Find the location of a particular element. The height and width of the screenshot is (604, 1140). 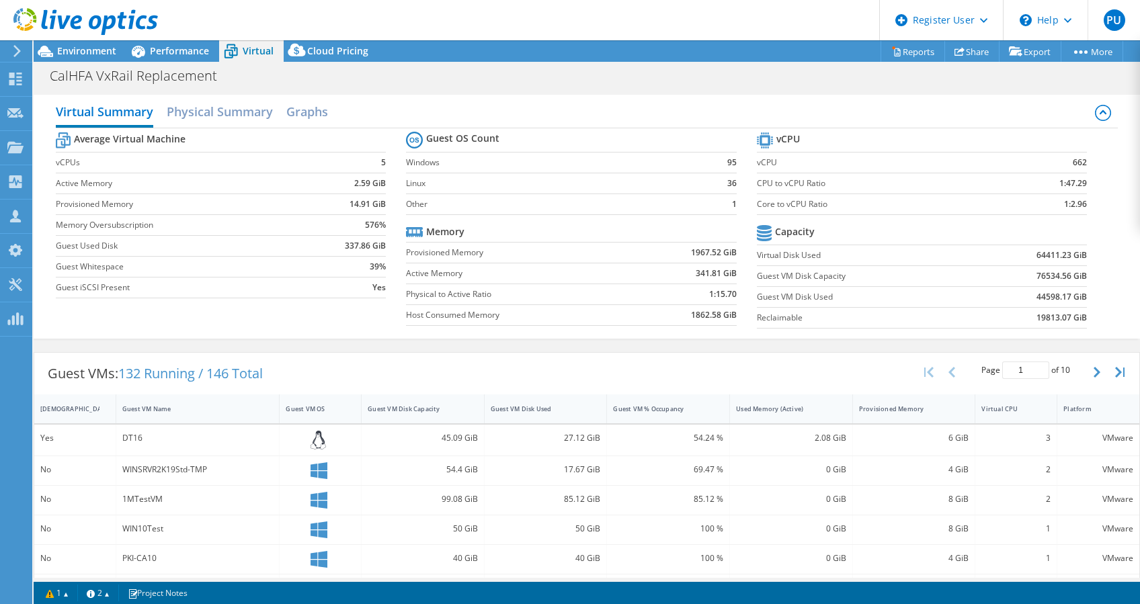

div: 50 GiB is located at coordinates (423, 529).